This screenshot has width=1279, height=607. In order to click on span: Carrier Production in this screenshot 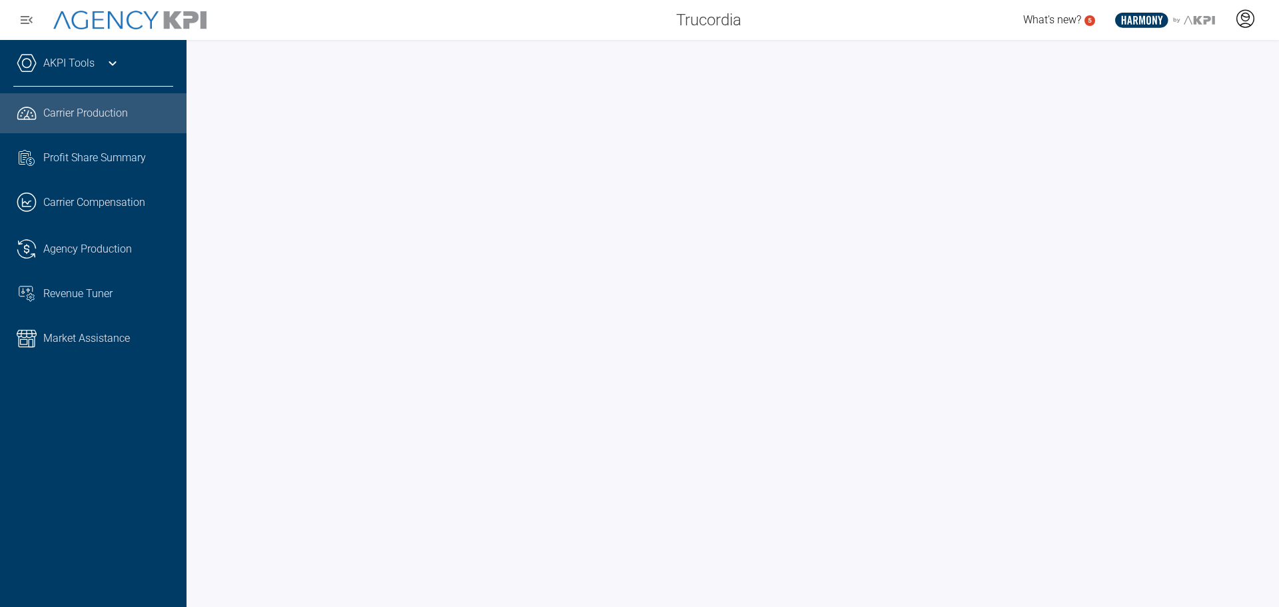, I will do `click(85, 113)`.